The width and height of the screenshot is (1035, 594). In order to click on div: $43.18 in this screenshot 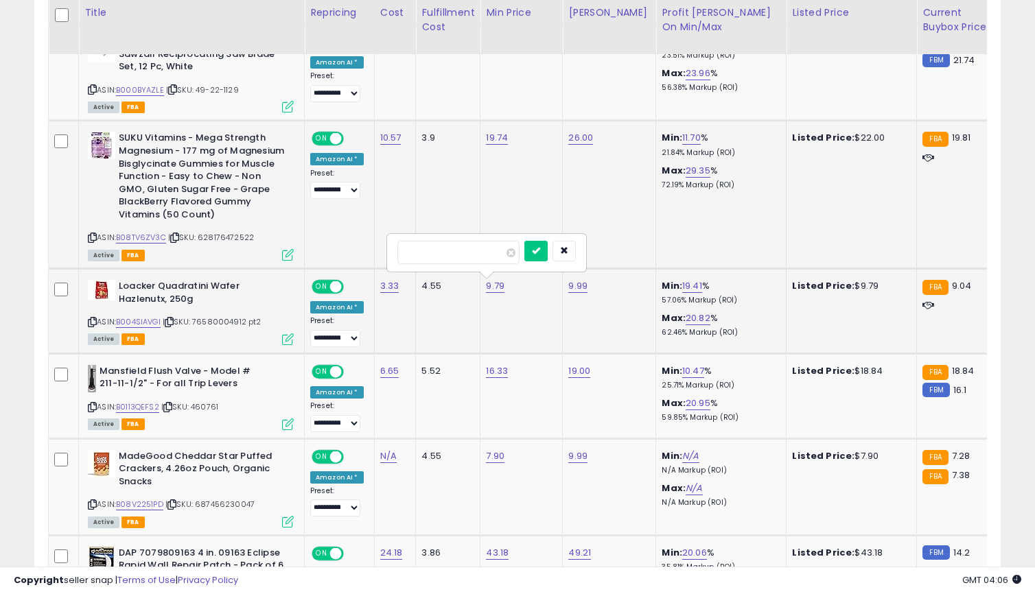, I will do `click(849, 553)`.